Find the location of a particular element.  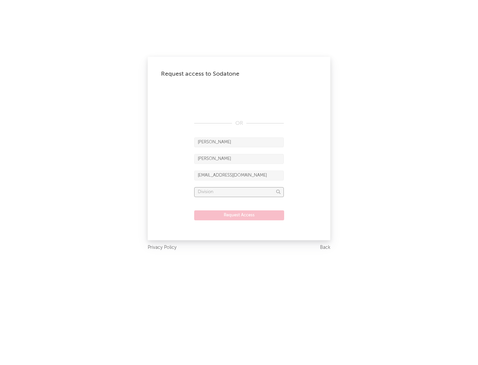

button: Request Access is located at coordinates (239, 215).